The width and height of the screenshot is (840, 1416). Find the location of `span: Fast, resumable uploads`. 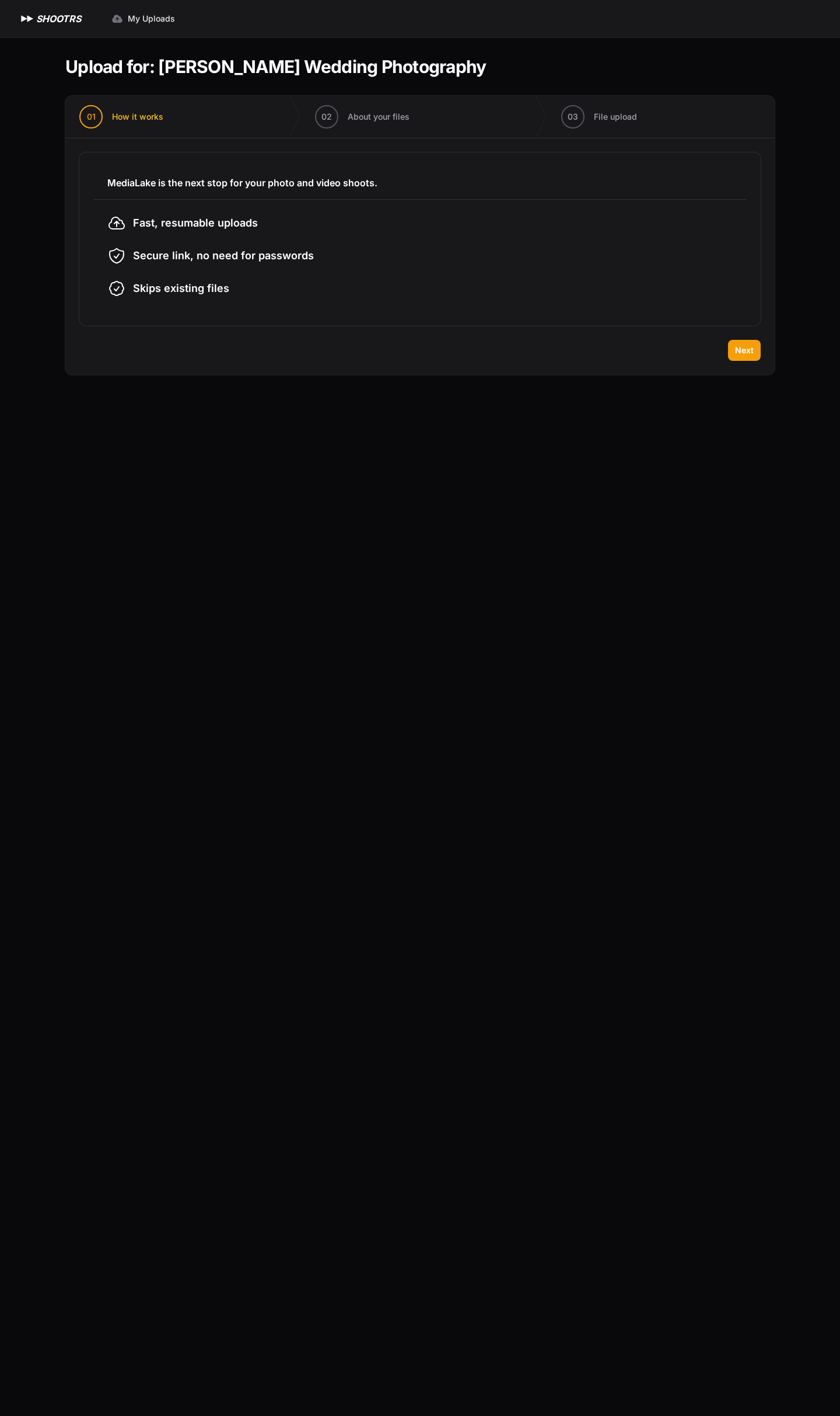

span: Fast, resumable uploads is located at coordinates (195, 223).